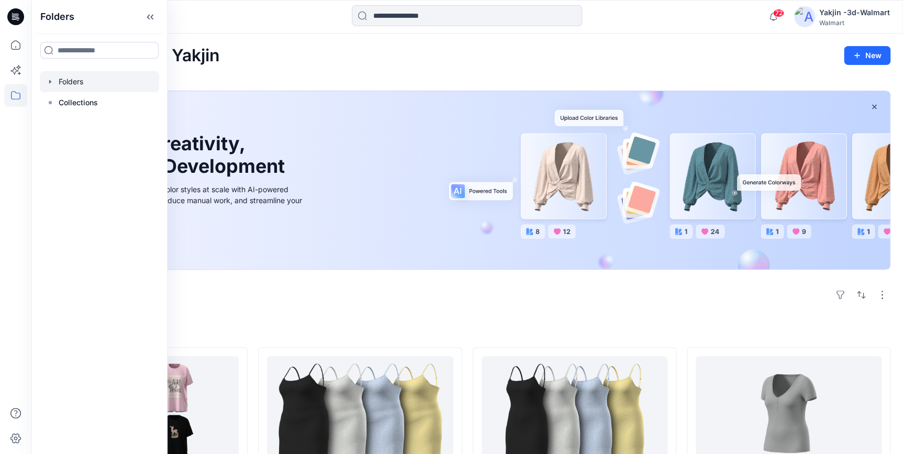  I want to click on img: avatar, so click(805, 17).